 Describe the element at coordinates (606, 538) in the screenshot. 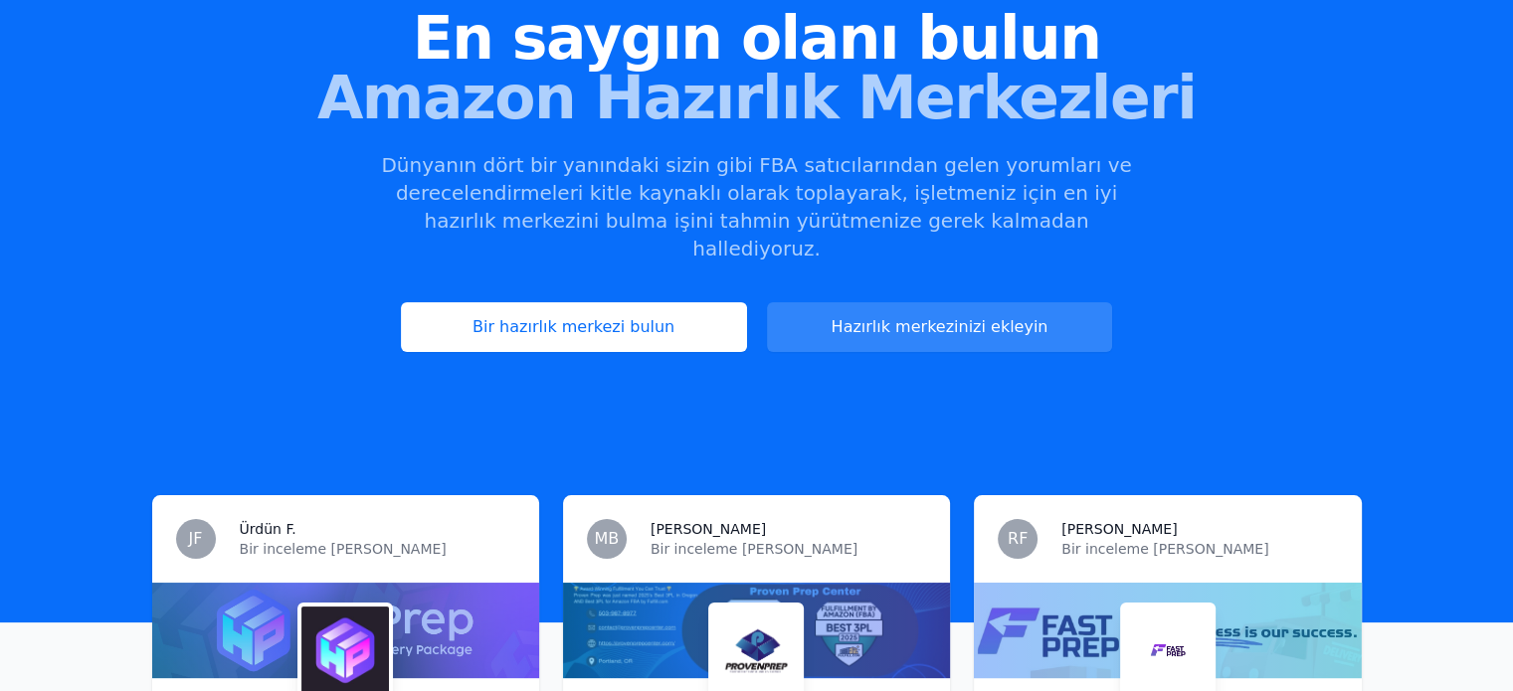

I see `font: MB` at that location.